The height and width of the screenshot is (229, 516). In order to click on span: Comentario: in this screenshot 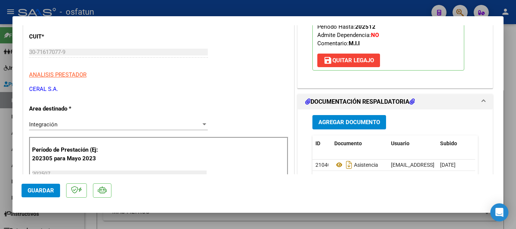, I will do `click(339, 43)`.